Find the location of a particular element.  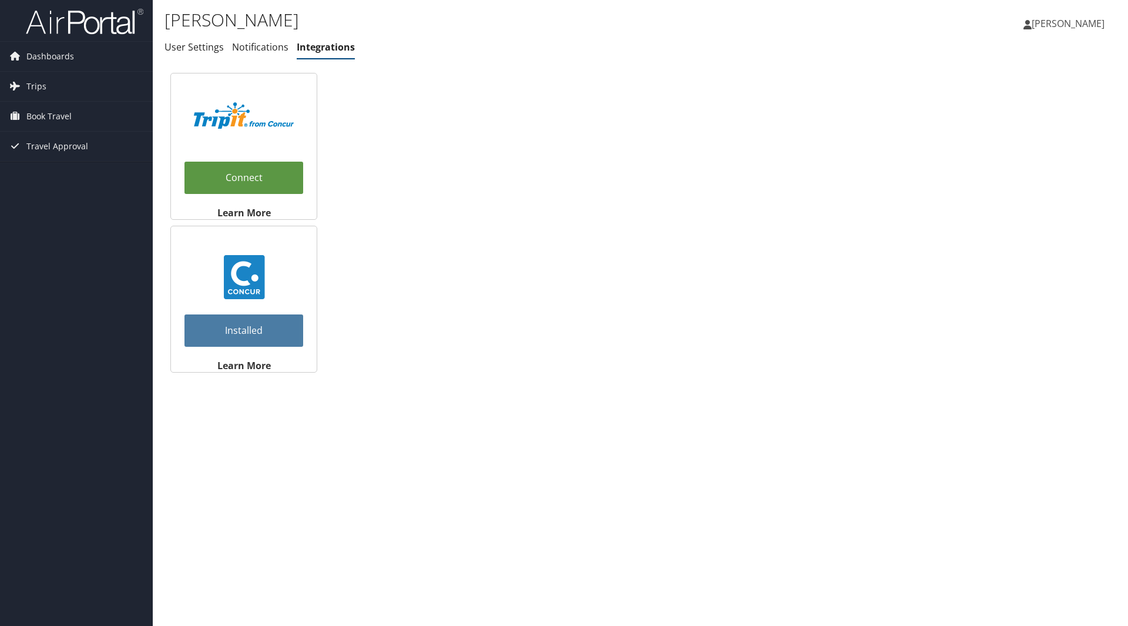

a: Notifications is located at coordinates (260, 47).